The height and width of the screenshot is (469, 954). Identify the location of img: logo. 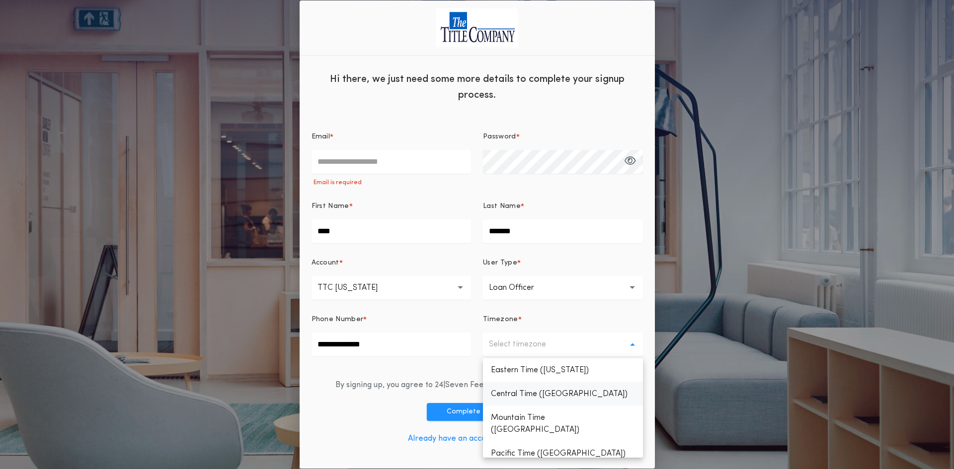
(477, 27).